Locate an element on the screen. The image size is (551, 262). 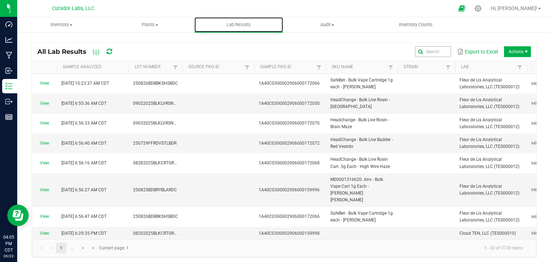
a: Sample Pkg IDSortable is located at coordinates (287, 67).